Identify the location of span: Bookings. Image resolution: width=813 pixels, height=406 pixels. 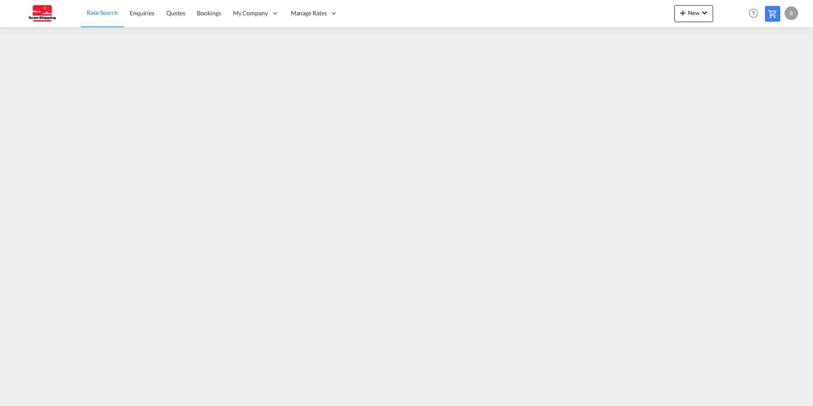
(209, 13).